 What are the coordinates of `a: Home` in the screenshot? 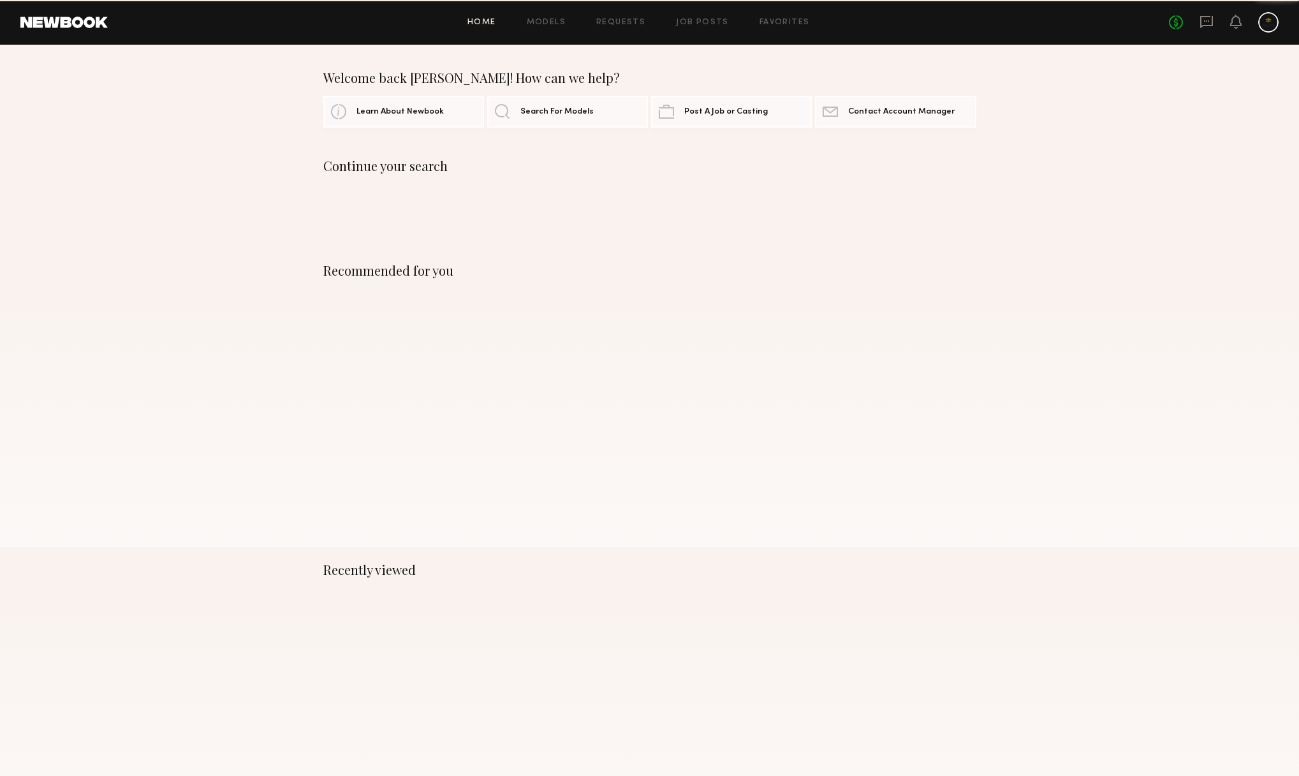 It's located at (482, 22).